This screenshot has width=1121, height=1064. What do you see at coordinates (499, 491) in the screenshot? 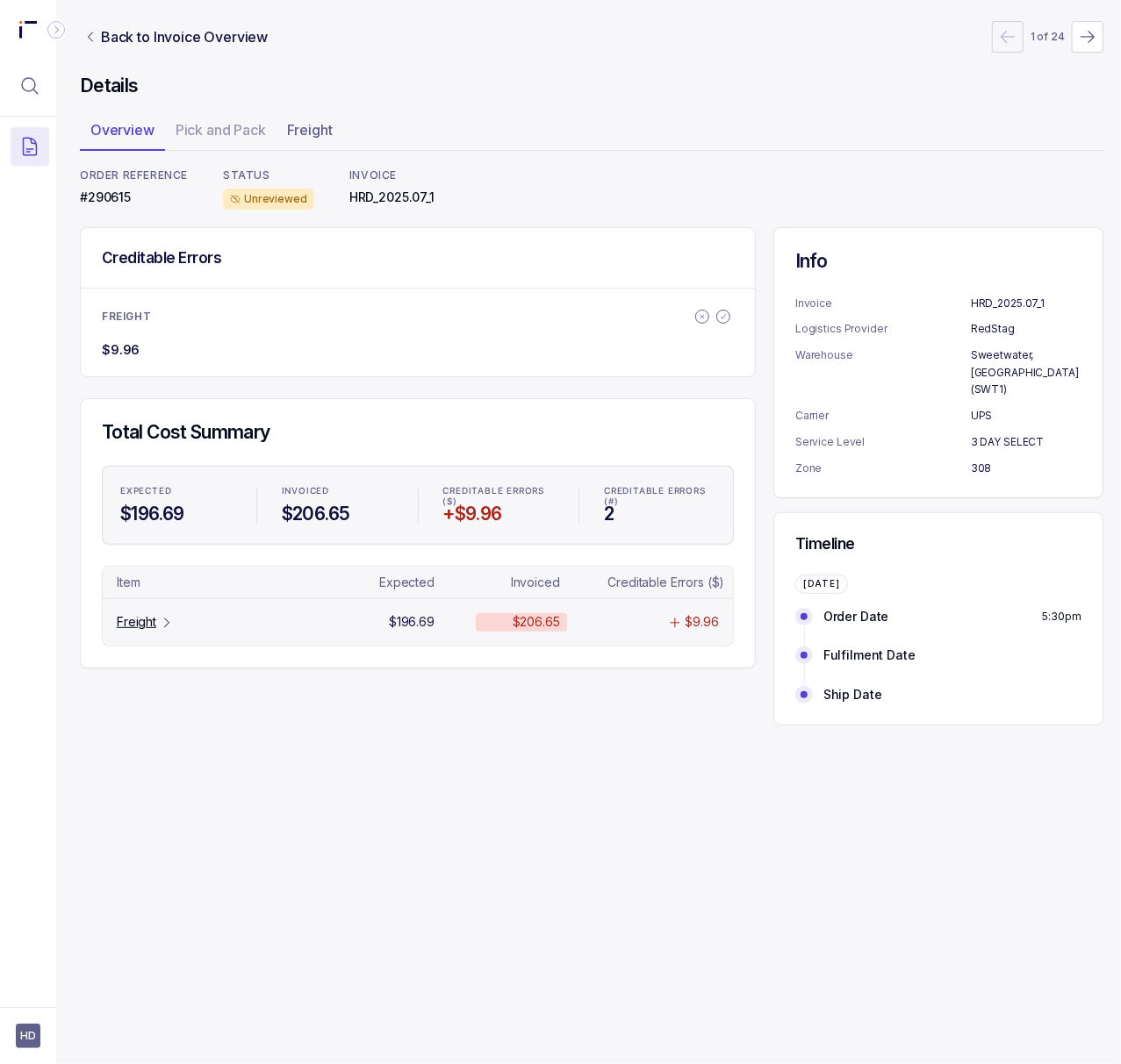
I see `p: CREDITABLE ERRORS ($)` at bounding box center [499, 491].